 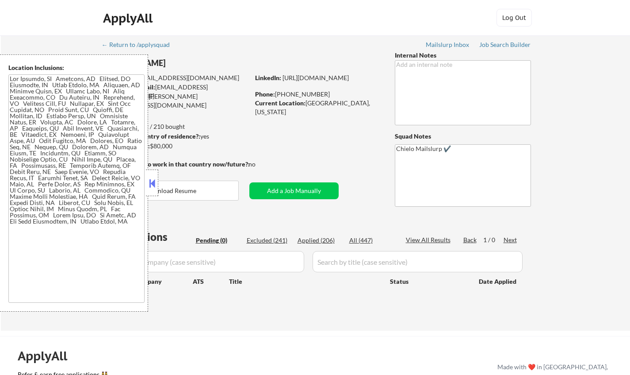 I want to click on div: ← Return to /applysquad, so click(x=140, y=45).